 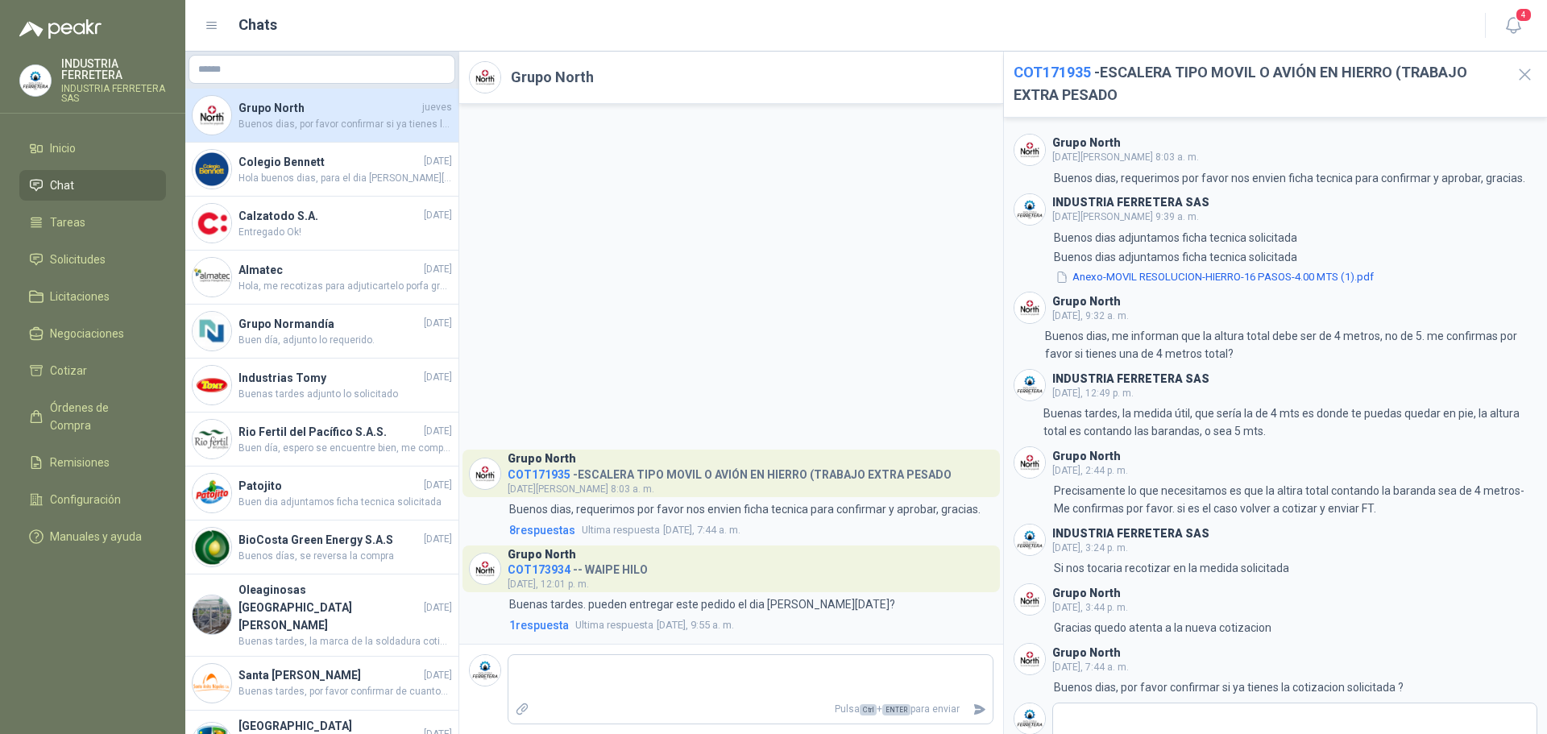 What do you see at coordinates (93, 222) in the screenshot?
I see `a: Tareas` at bounding box center [93, 222].